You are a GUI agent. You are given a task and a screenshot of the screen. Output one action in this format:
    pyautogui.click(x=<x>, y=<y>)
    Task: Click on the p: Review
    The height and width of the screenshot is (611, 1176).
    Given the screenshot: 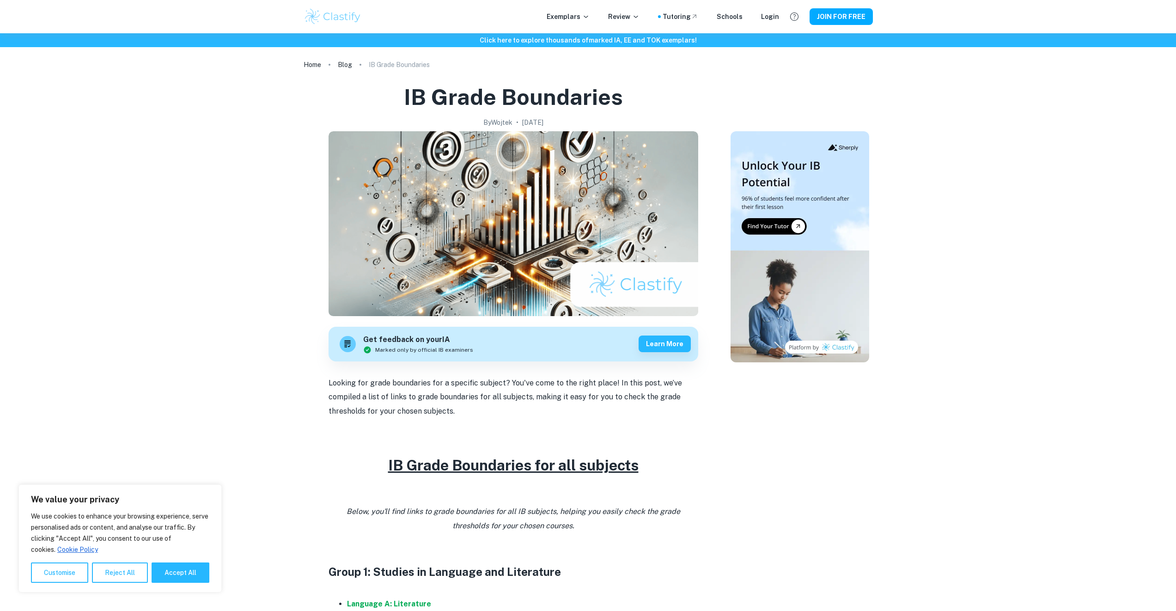 What is the action you would take?
    pyautogui.click(x=624, y=17)
    